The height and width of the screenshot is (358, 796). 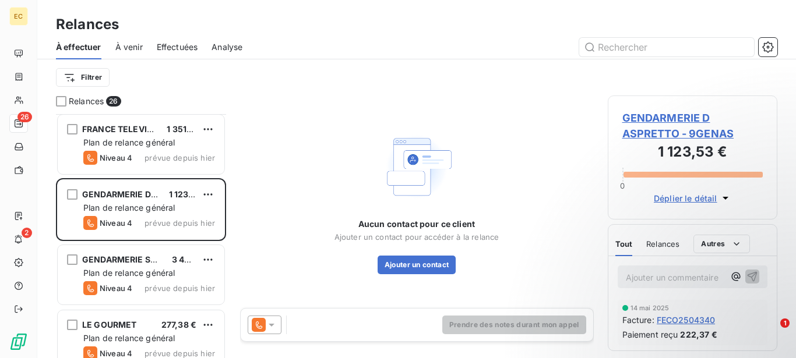 What do you see at coordinates (19, 342) in the screenshot?
I see `img: Logo LeanPay` at bounding box center [19, 342].